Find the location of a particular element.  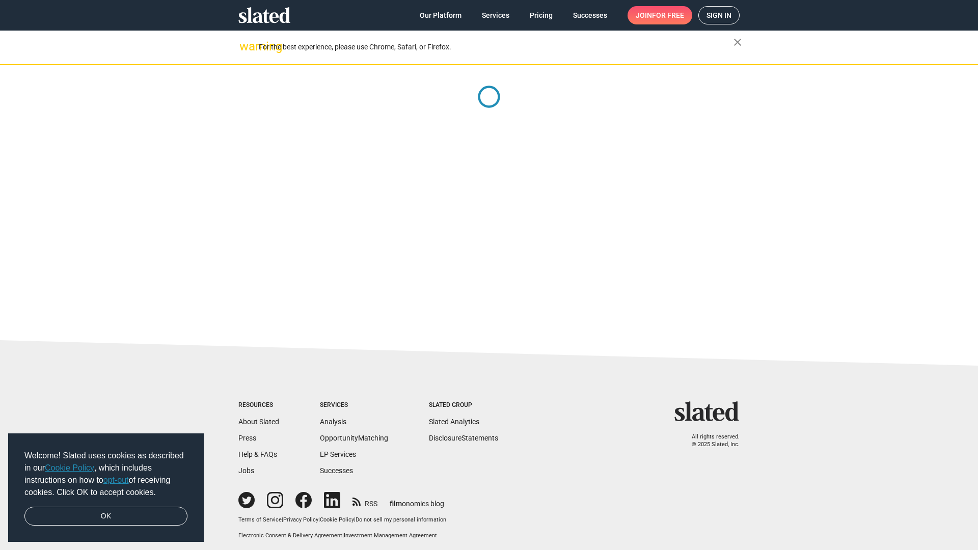

span: Sign in is located at coordinates (719, 15).